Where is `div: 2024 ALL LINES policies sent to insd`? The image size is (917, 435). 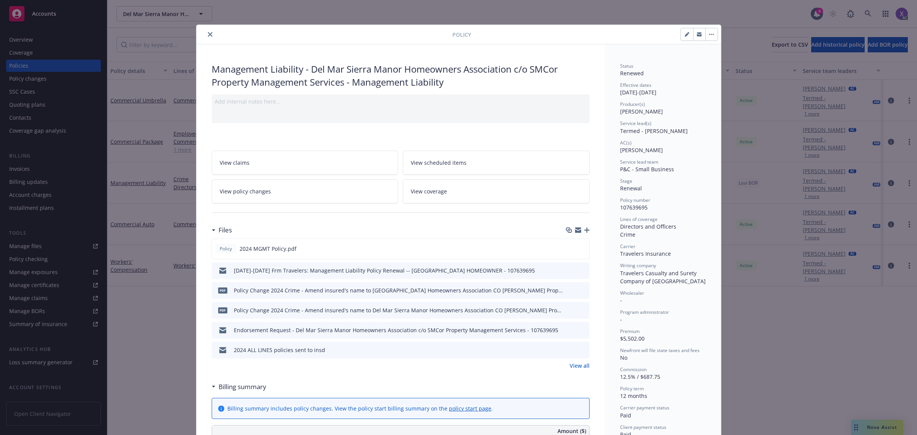
div: 2024 ALL LINES policies sent to insd is located at coordinates (279, 350).